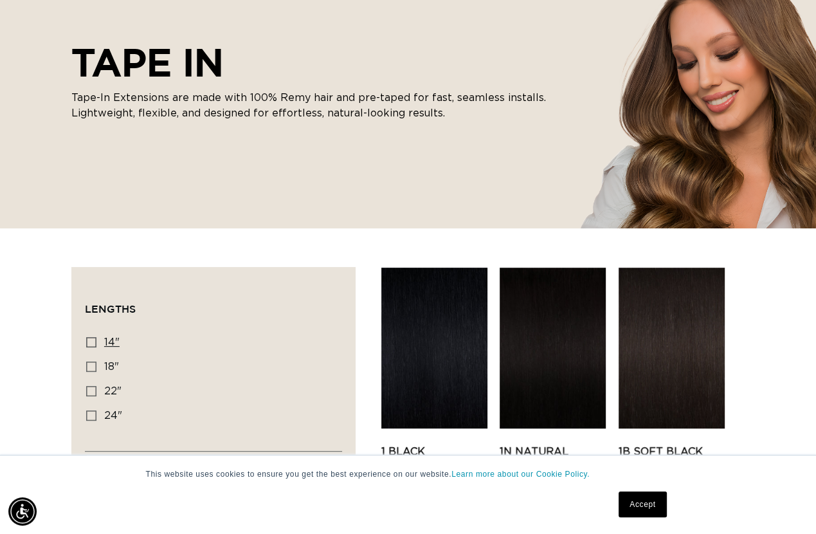 This screenshot has width=816, height=534. I want to click on a: 1 Black Tape In, so click(434, 459).